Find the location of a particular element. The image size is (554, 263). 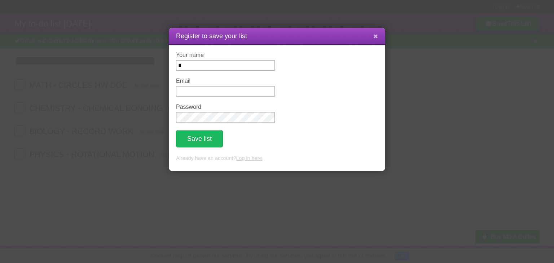

p: Already have an account? . is located at coordinates (277, 159).